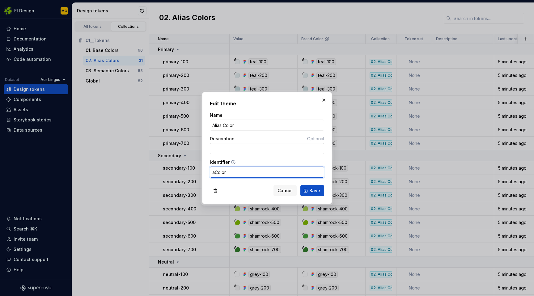 The height and width of the screenshot is (296, 534). What do you see at coordinates (267, 104) in the screenshot?
I see `h2: Edit theme` at bounding box center [267, 104].